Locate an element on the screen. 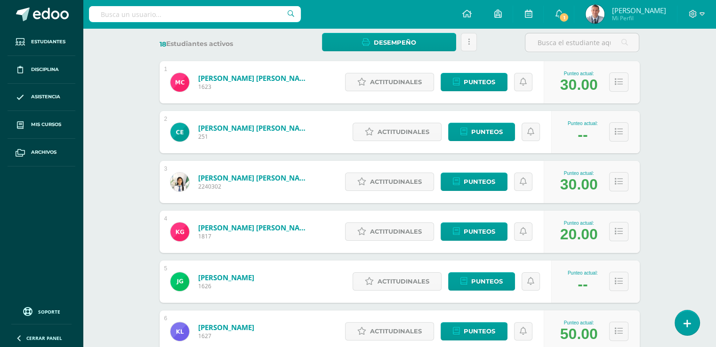 The height and width of the screenshot is (347, 716). span: 2240302 is located at coordinates (255, 186).